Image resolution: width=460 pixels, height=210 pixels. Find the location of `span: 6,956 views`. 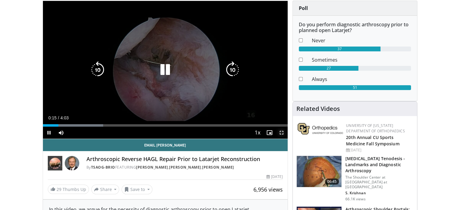

span: 6,956 views is located at coordinates (268, 190).